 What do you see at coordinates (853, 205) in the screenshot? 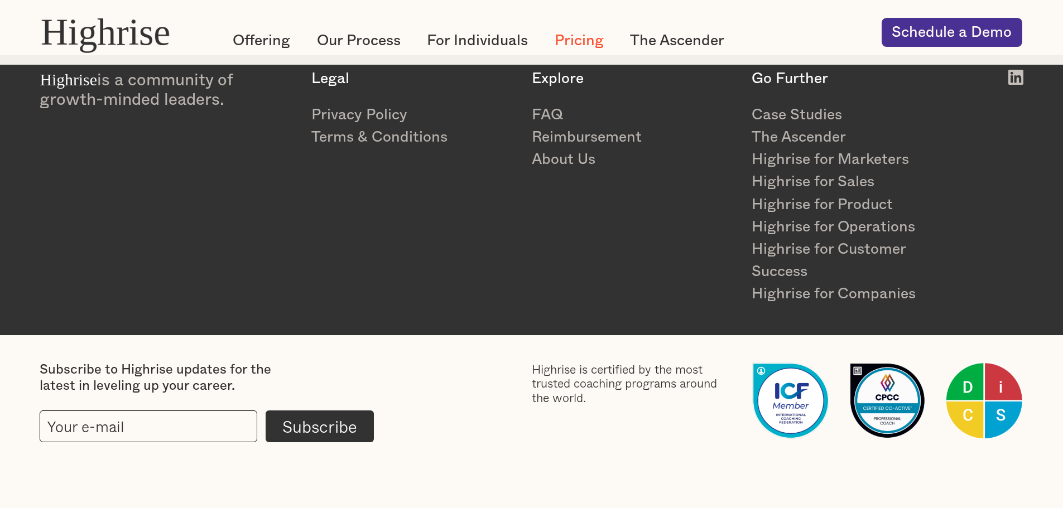
I see `a: Highrise for Product` at bounding box center [853, 205].